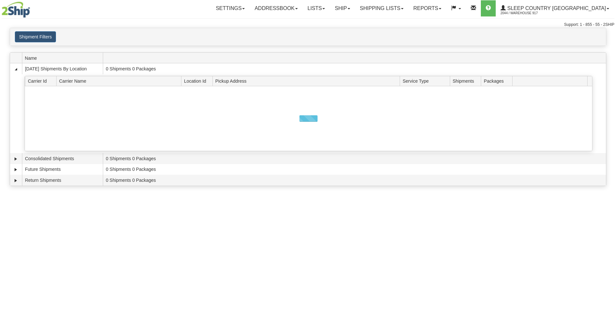 The height and width of the screenshot is (311, 616). What do you see at coordinates (62, 159) in the screenshot?
I see `td: Consolidated Shipments` at bounding box center [62, 159].